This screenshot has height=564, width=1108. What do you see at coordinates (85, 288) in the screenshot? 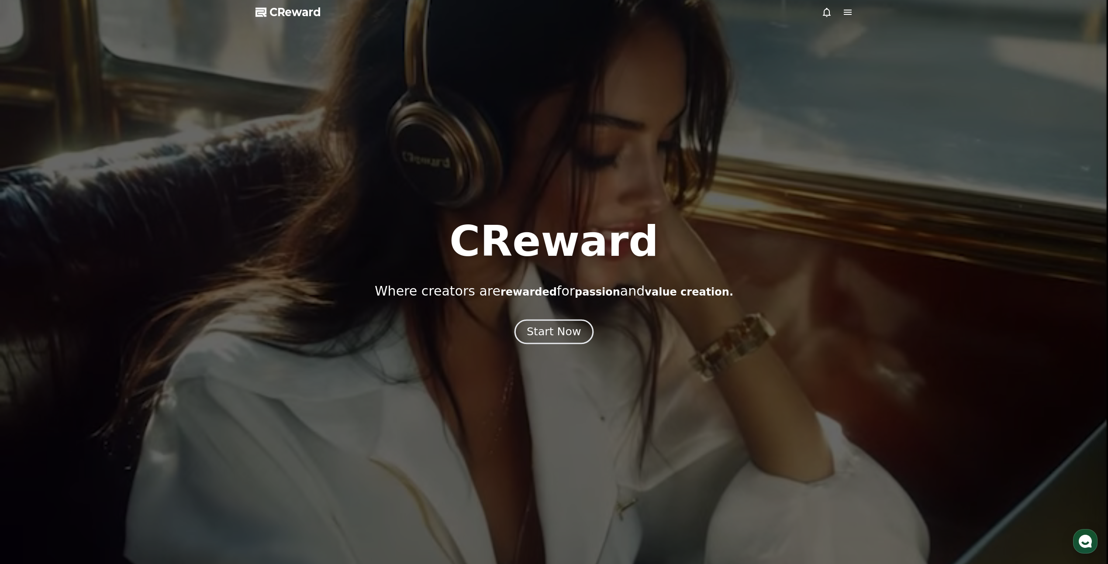
I see `a: Messages` at bounding box center [85, 288].